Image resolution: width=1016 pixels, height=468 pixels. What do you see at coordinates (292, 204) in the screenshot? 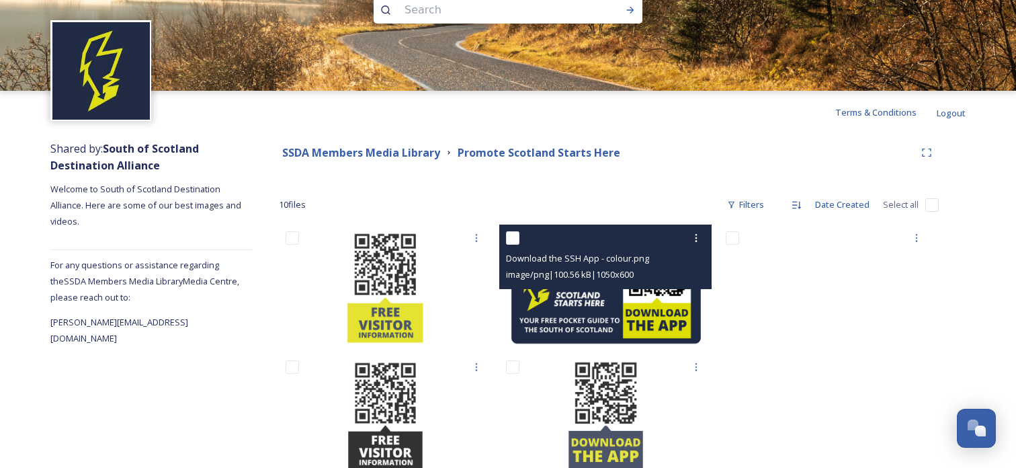
I see `span: 10 file s` at bounding box center [292, 204].